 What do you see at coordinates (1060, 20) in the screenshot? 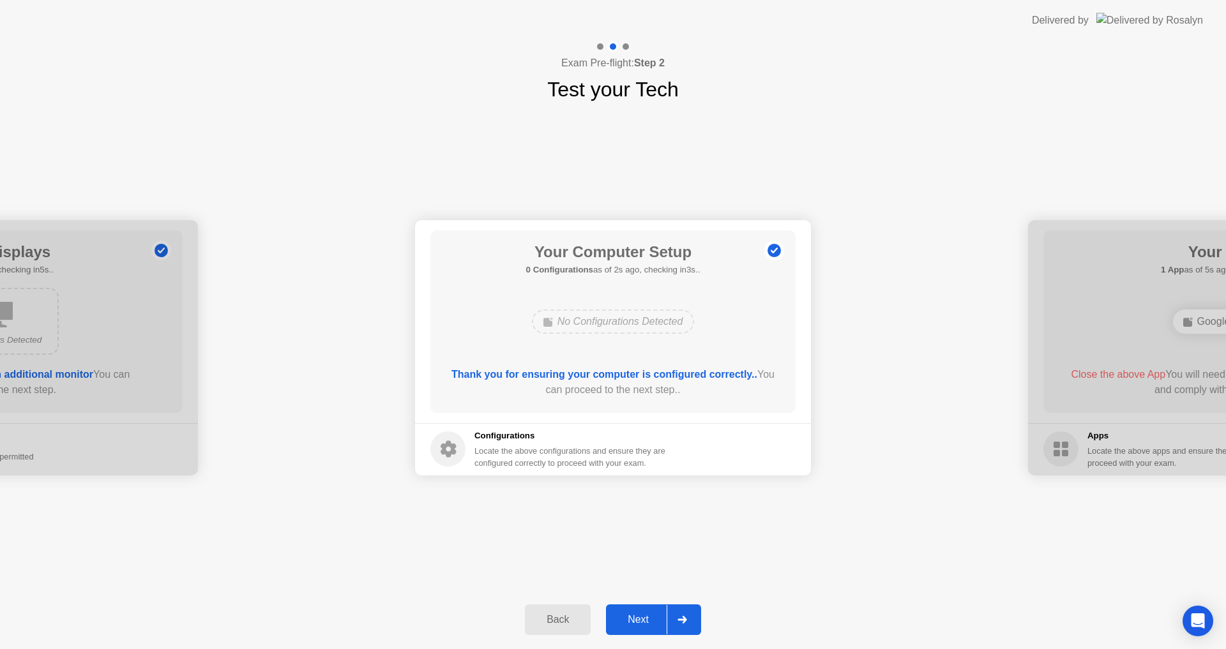
I see `div: Delivered by` at bounding box center [1060, 20].